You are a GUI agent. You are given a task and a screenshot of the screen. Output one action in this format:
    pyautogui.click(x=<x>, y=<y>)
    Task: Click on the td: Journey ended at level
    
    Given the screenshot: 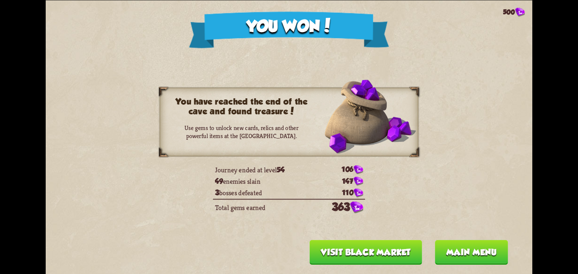 What is the action you would take?
    pyautogui.click(x=264, y=169)
    